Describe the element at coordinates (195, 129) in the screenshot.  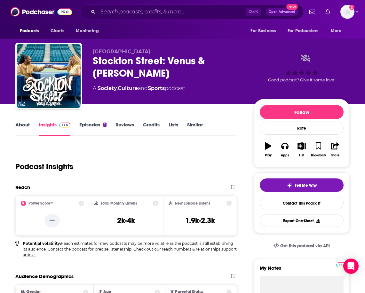
I see `a: Similar` at that location.